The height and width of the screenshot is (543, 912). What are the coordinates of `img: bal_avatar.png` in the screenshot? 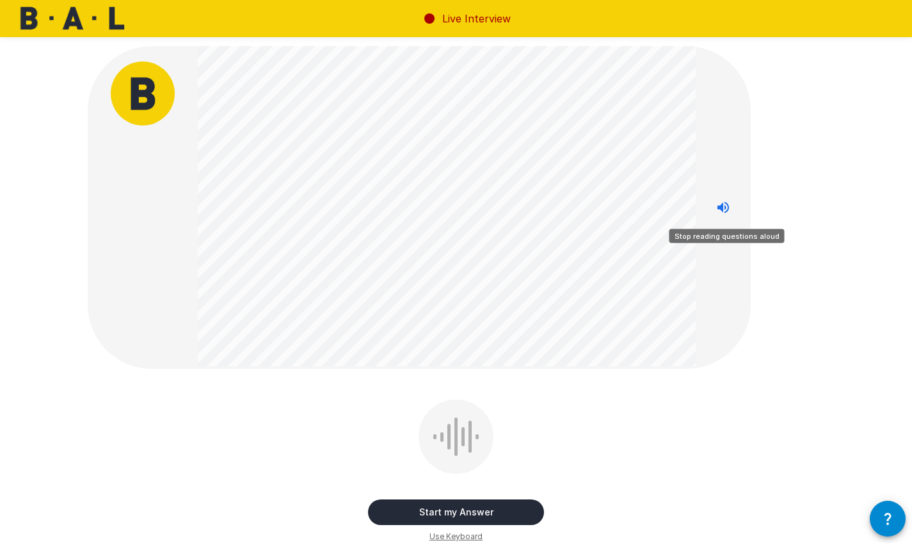 It's located at (143, 93).